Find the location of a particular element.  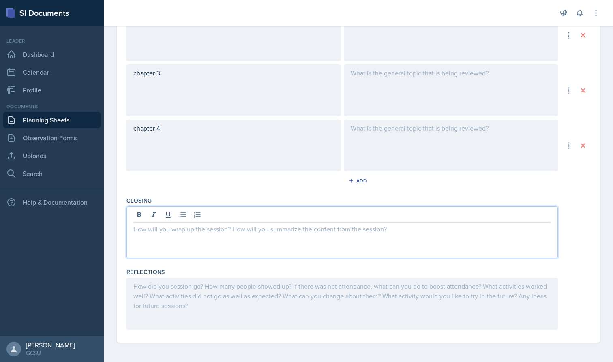

a: Observation Forms is located at coordinates (52, 138).